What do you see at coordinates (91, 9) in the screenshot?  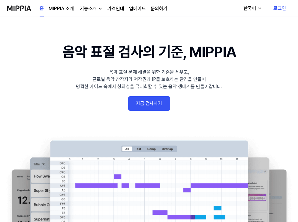 I see `button: 기능소개` at bounding box center [91, 9].